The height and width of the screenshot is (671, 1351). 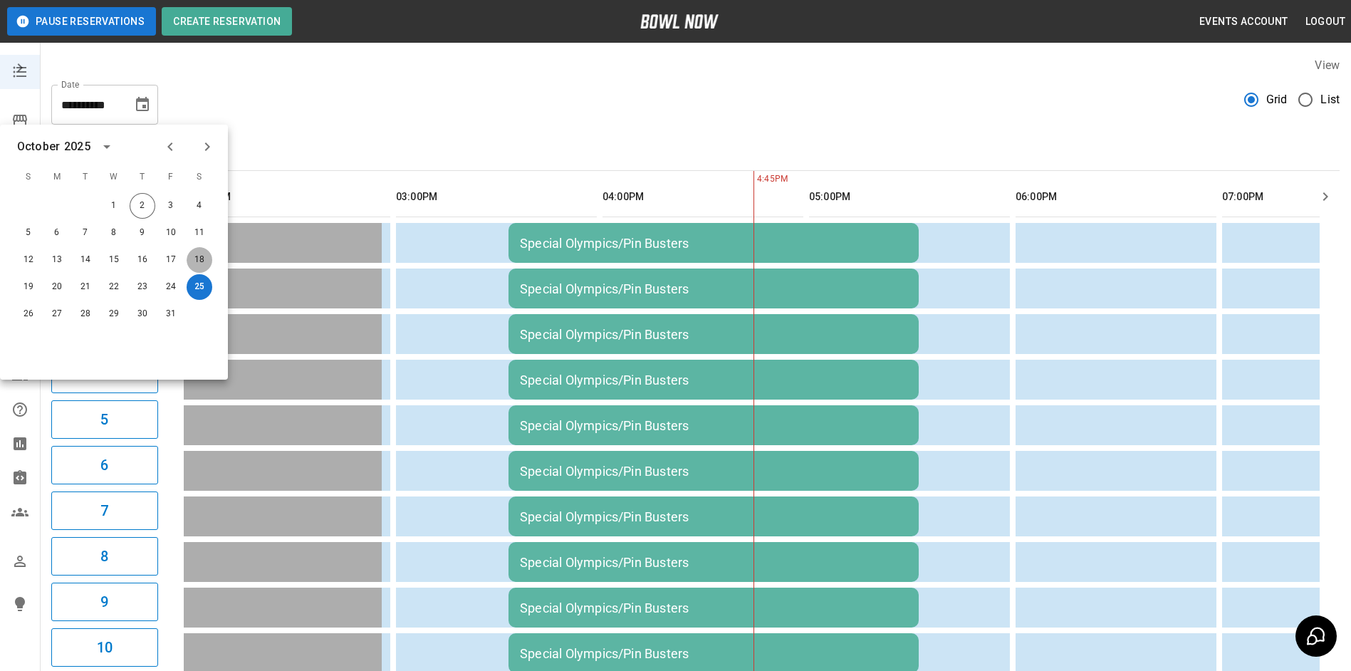 I want to click on button: Oct 27, 2025, so click(x=57, y=314).